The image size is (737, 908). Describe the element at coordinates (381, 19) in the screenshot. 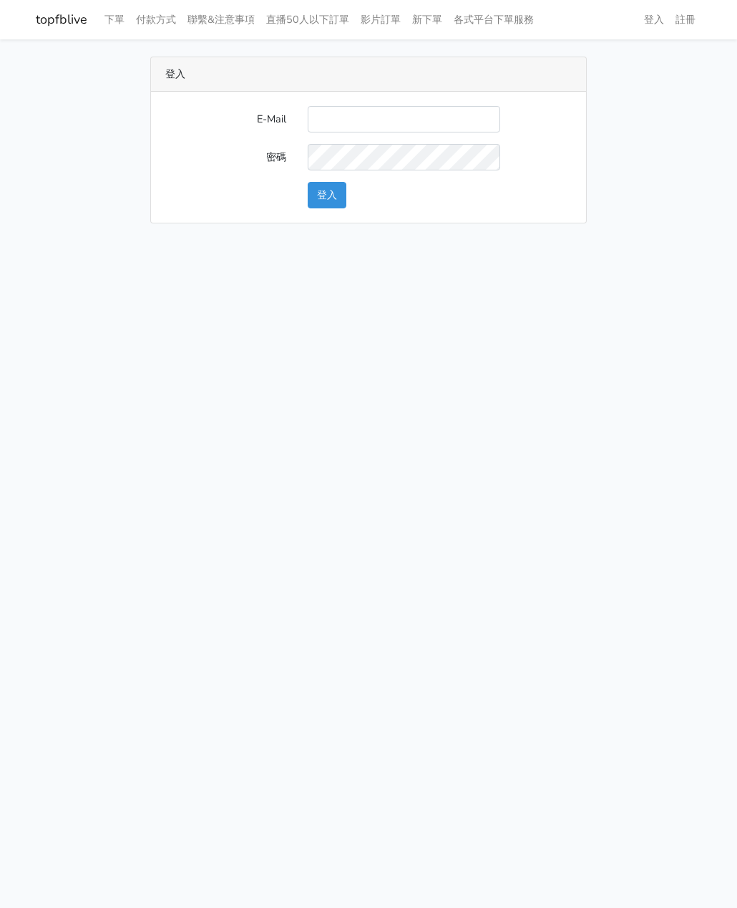

I see `a: 影片訂單` at that location.